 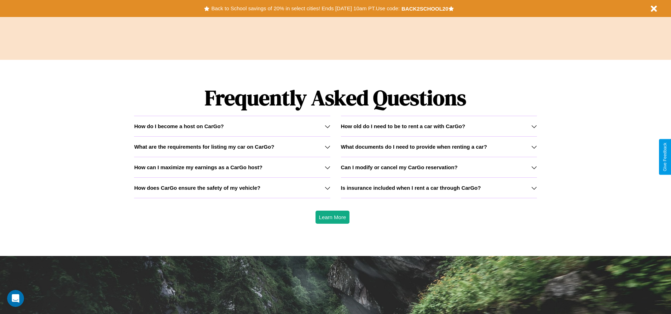 What do you see at coordinates (665, 157) in the screenshot?
I see `div: Give Feedback` at bounding box center [665, 157].